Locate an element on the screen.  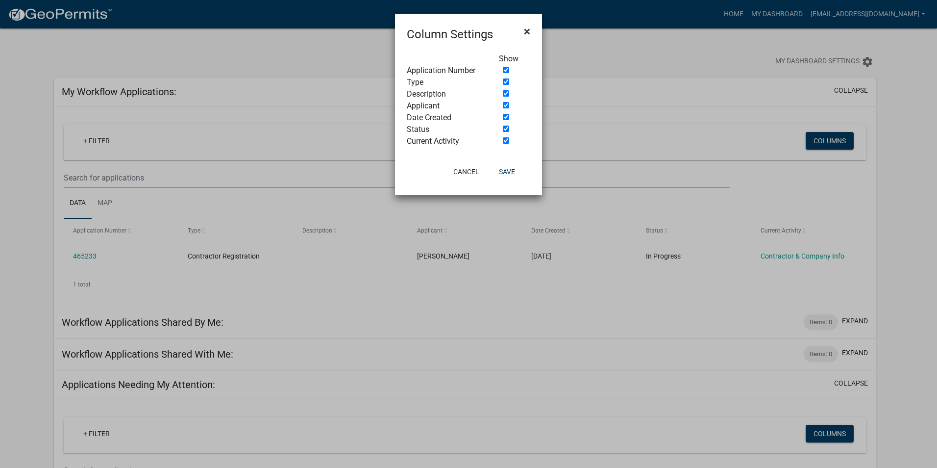
div: Status is located at coordinates (446, 129).